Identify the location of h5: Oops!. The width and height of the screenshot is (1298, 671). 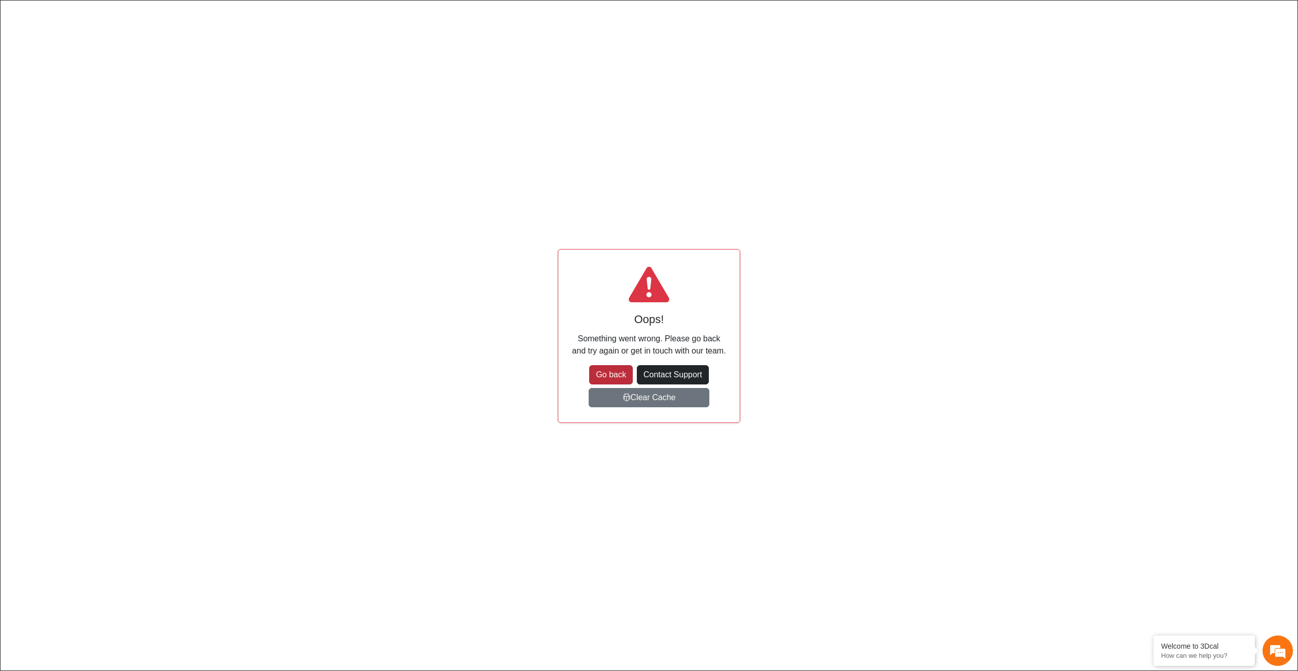
(649, 319).